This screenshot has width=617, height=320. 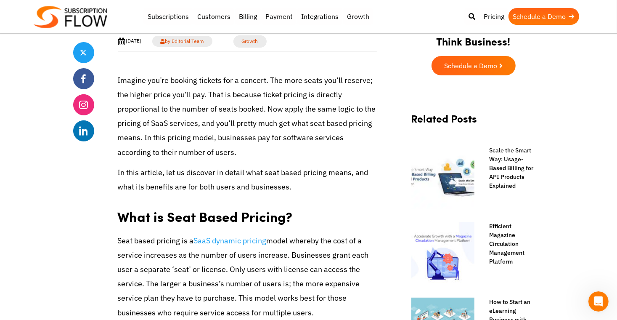 What do you see at coordinates (443, 253) in the screenshot?
I see `img: Accelerate Growth with a Magazine Circulation Management Platform` at bounding box center [443, 253].